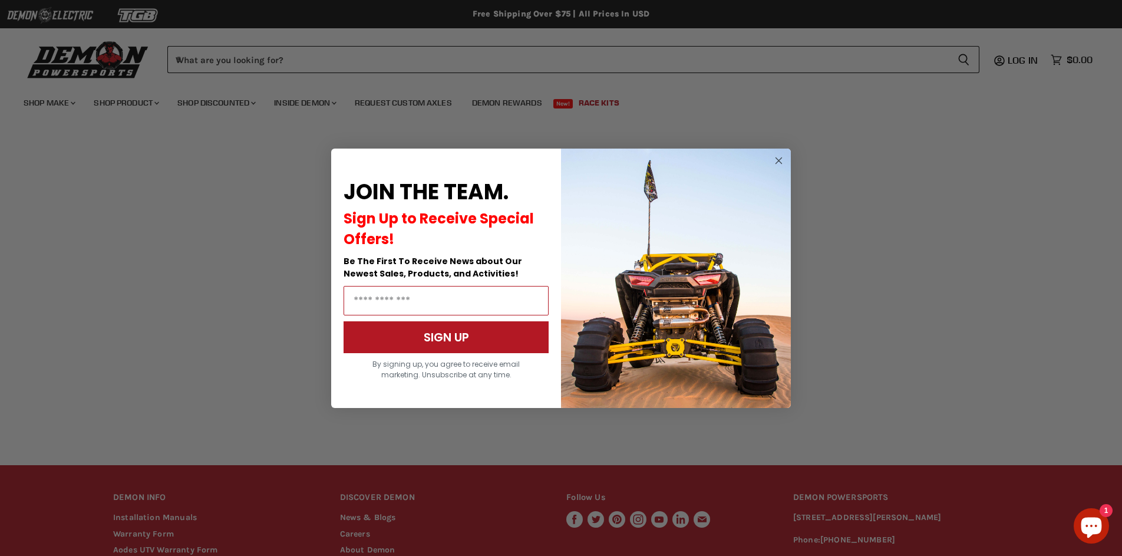 This screenshot has height=556, width=1122. What do you see at coordinates (446, 369) in the screenshot?
I see `span: By signing up, you agree to receive email marketing. Unsubscribe at any time.` at bounding box center [446, 369].